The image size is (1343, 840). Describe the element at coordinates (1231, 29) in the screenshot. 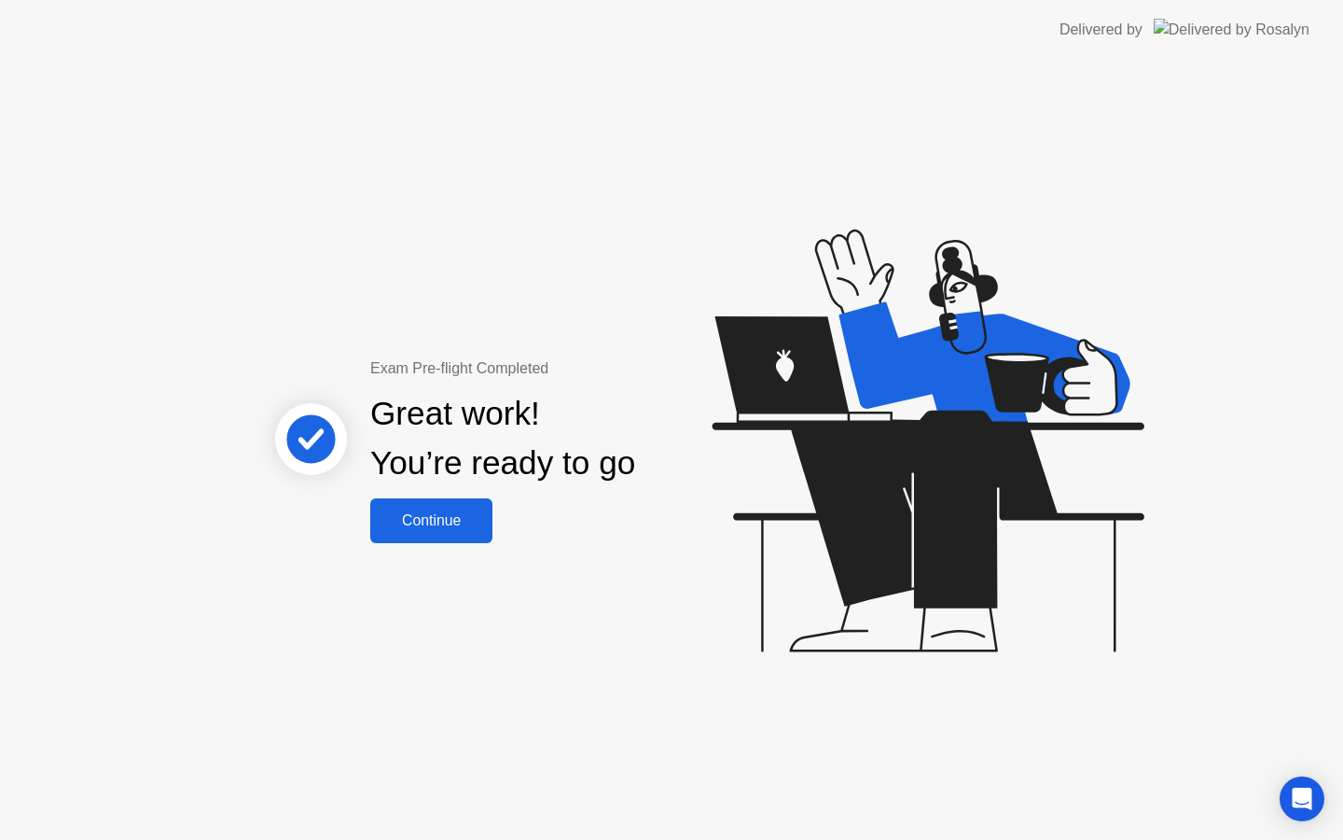

I see `img: Delivered by Rosalyn` at that location.